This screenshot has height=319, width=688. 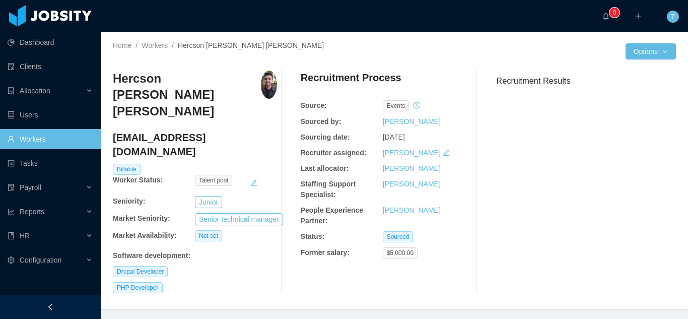 What do you see at coordinates (35, 91) in the screenshot?
I see `span: Allocation` at bounding box center [35, 91].